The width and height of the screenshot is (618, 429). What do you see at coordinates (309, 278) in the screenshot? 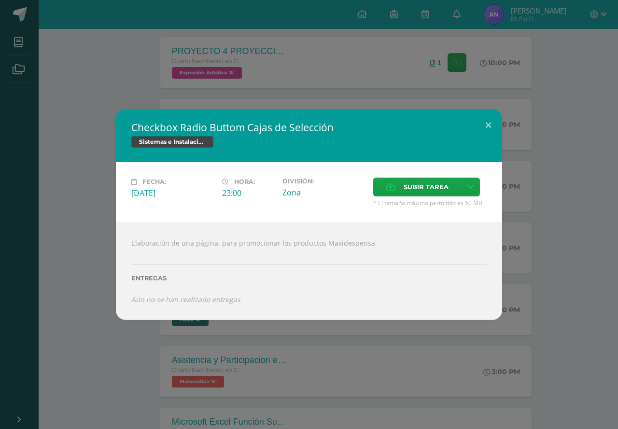
I see `label: Entregas` at bounding box center [309, 278].